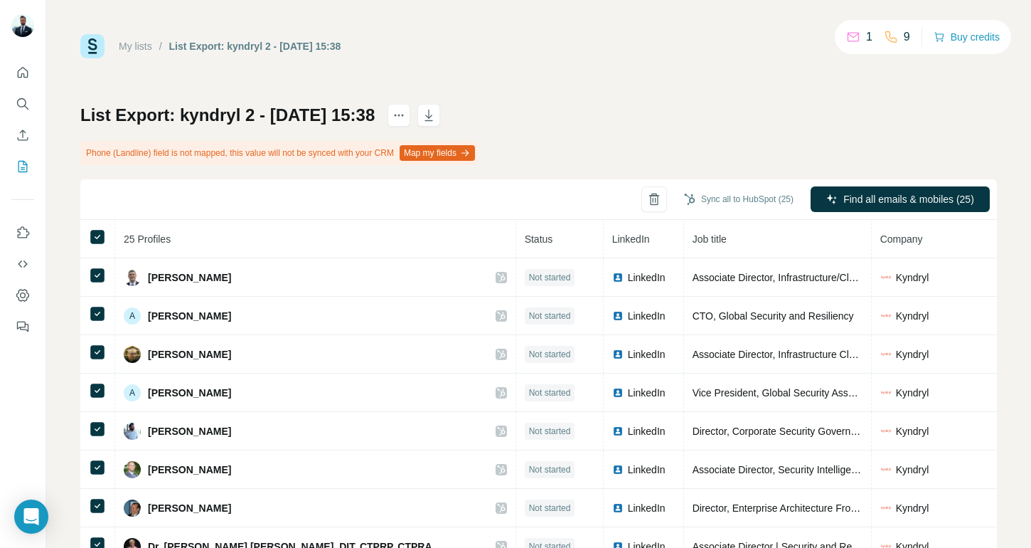  What do you see at coordinates (900, 199) in the screenshot?
I see `button: Find all emails & mobiles (25)` at bounding box center [900, 199].